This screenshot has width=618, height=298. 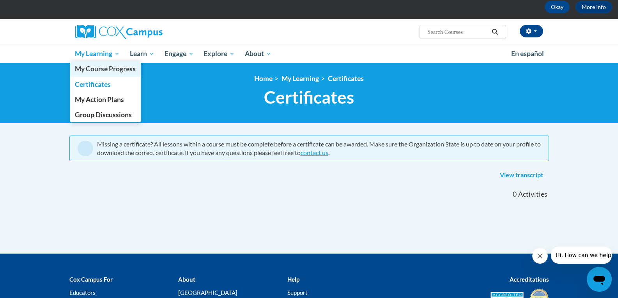 What do you see at coordinates (263, 78) in the screenshot?
I see `a: Home` at bounding box center [263, 78].